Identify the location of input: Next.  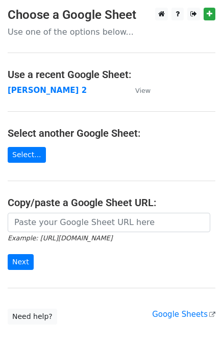
(20, 262).